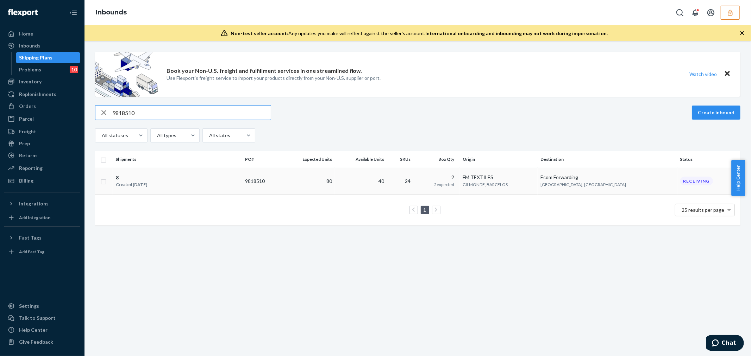 The height and width of the screenshot is (356, 751). Describe the element at coordinates (29, 306) in the screenshot. I see `div: Settings` at that location.